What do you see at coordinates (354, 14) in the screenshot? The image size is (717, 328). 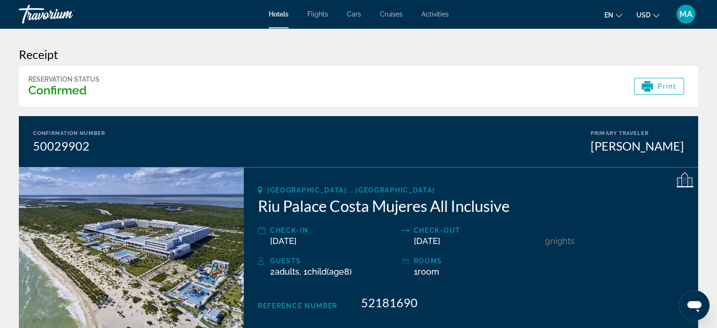 I see `a: Cars` at bounding box center [354, 14].